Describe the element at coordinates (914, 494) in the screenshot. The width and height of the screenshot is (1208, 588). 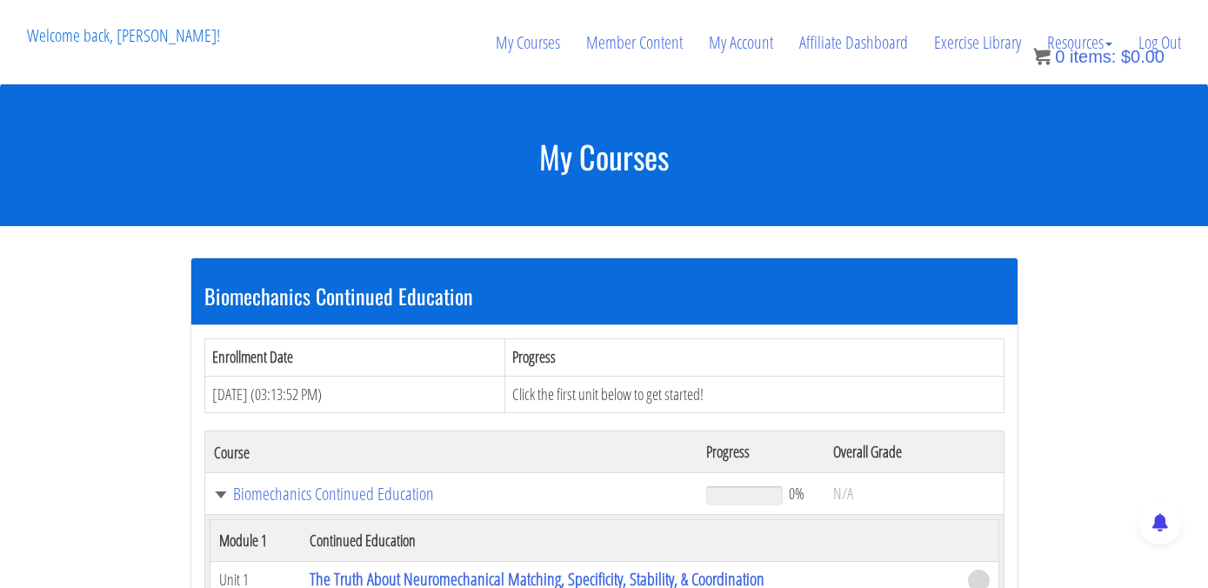
I see `td: N/A` at that location.